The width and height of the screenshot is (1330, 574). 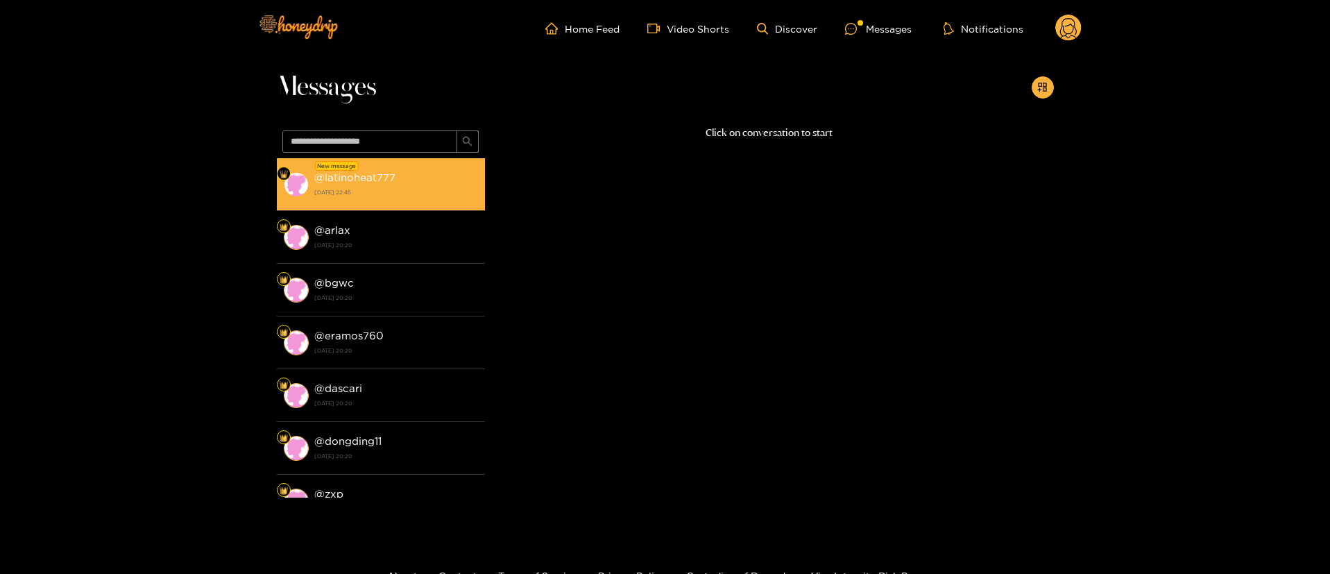 I want to click on strong: @ latinoheat777, so click(x=355, y=177).